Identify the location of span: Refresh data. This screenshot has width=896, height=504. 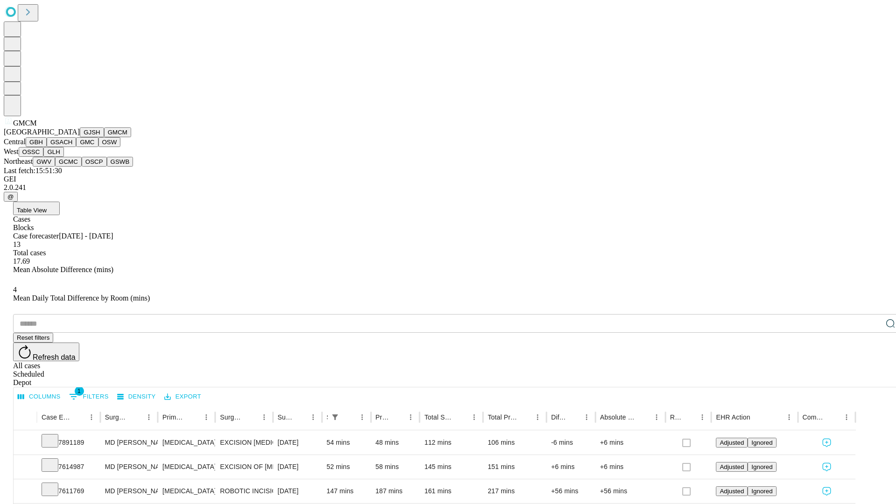
(54, 357).